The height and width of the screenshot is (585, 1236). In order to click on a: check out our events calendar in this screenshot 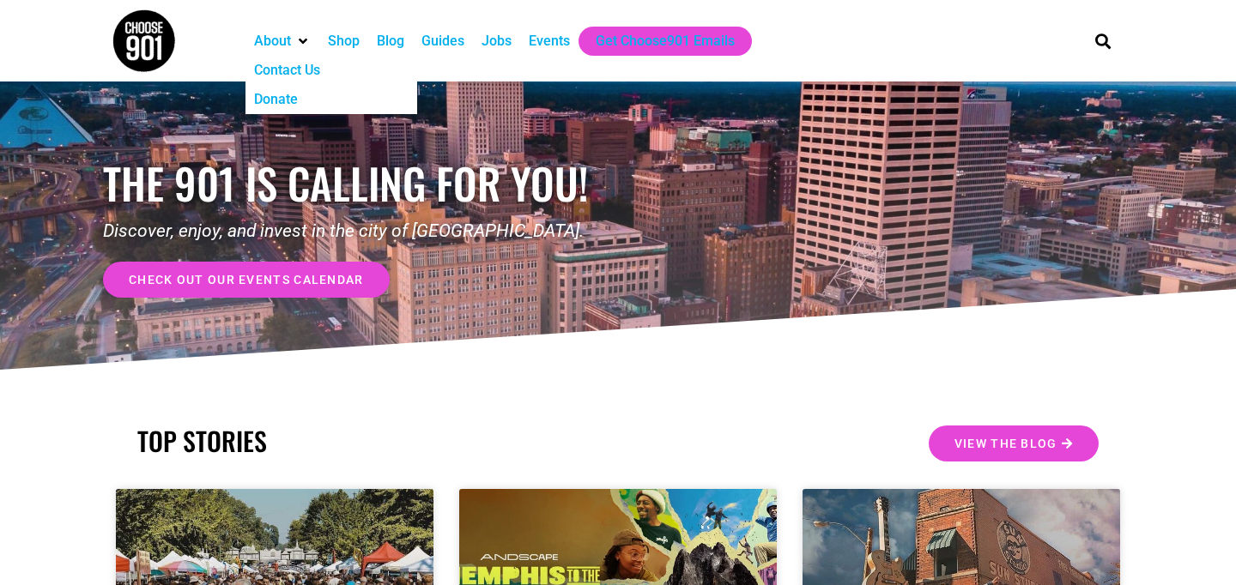, I will do `click(246, 280)`.